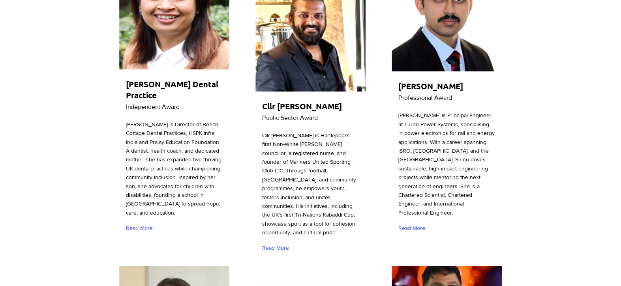 The width and height of the screenshot is (621, 286). What do you see at coordinates (425, 98) in the screenshot?
I see `span: Professional Award` at bounding box center [425, 98].